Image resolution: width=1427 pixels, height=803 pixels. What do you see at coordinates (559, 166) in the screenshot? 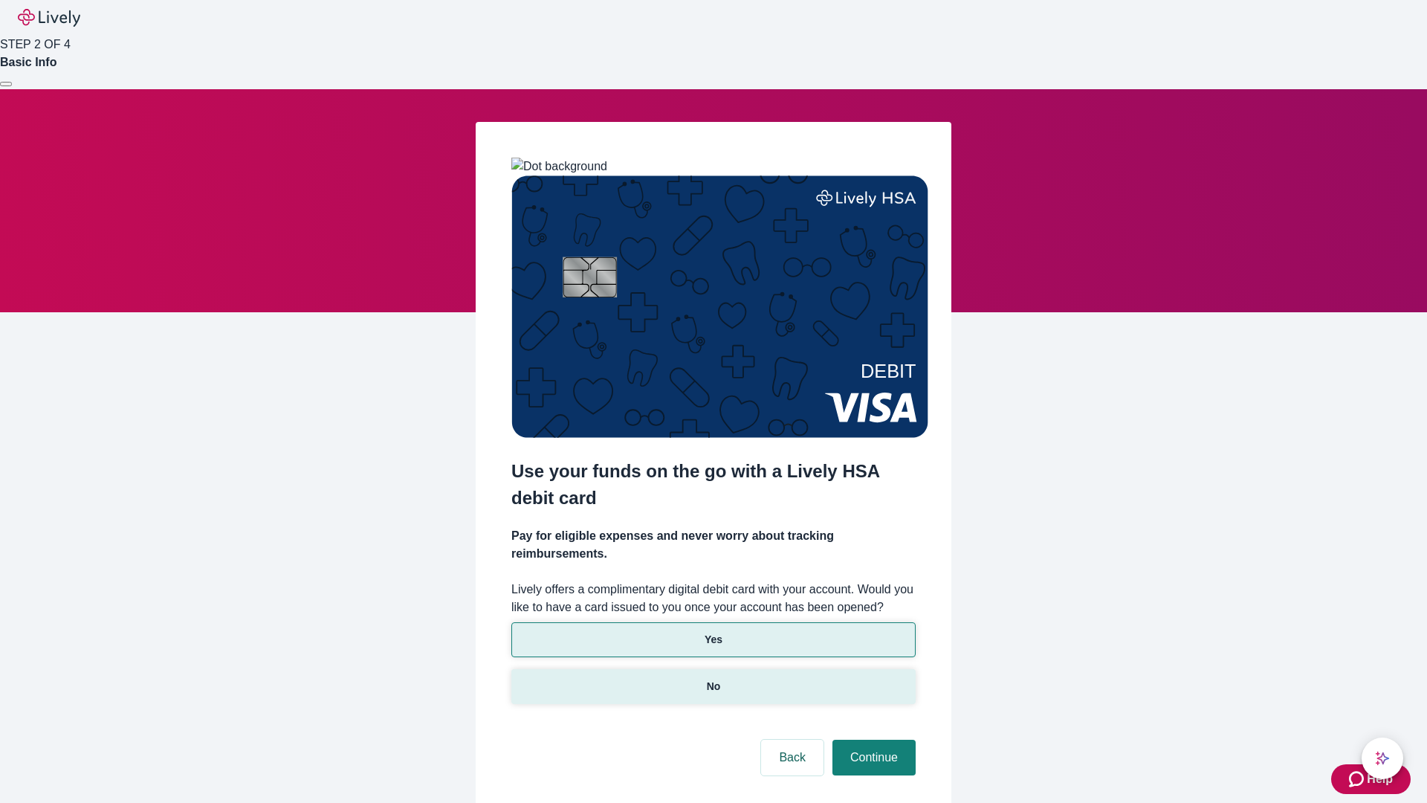
I see `img: Dot background` at bounding box center [559, 166].